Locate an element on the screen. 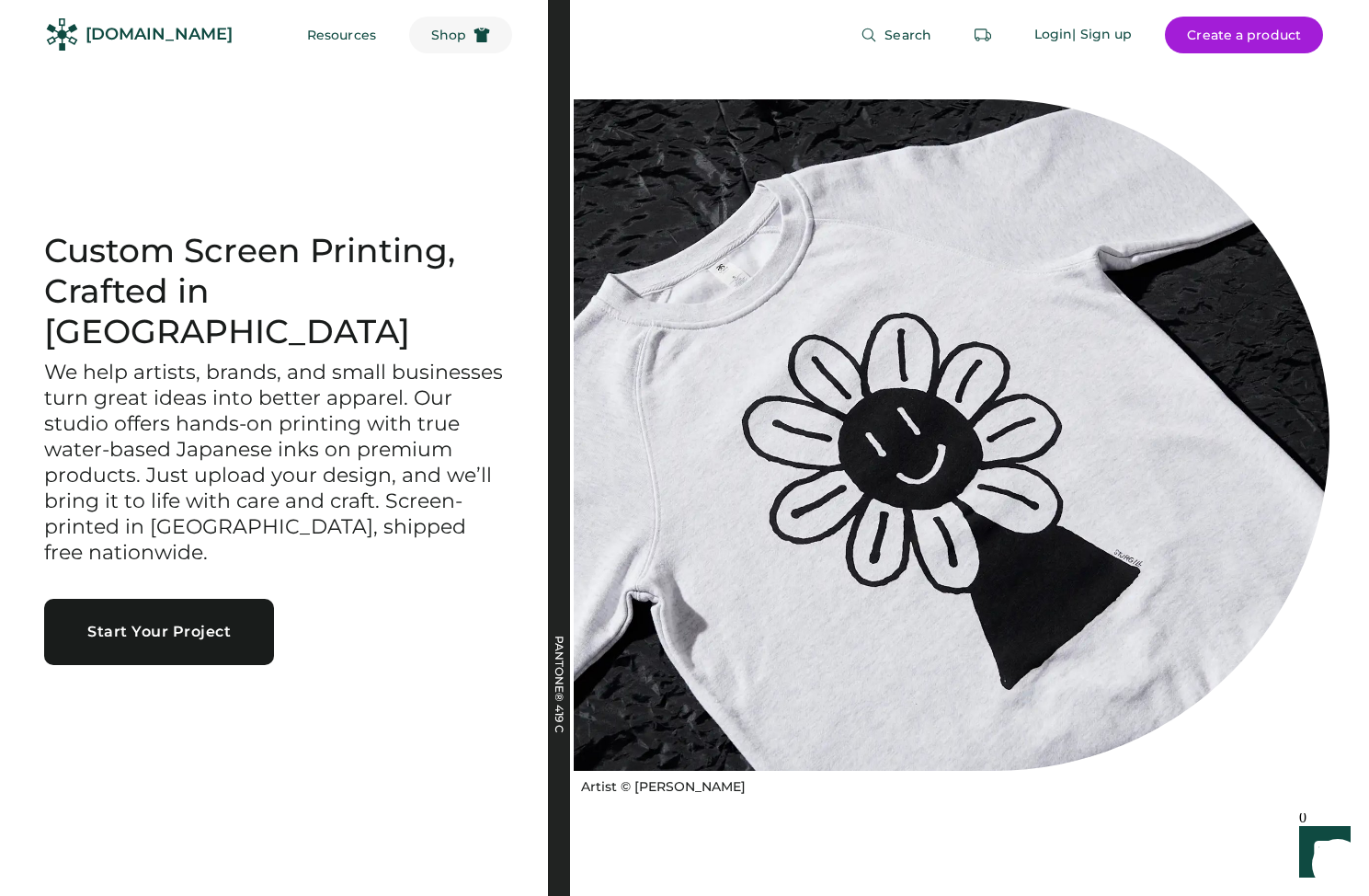  button: Retrieve an order is located at coordinates (983, 35).